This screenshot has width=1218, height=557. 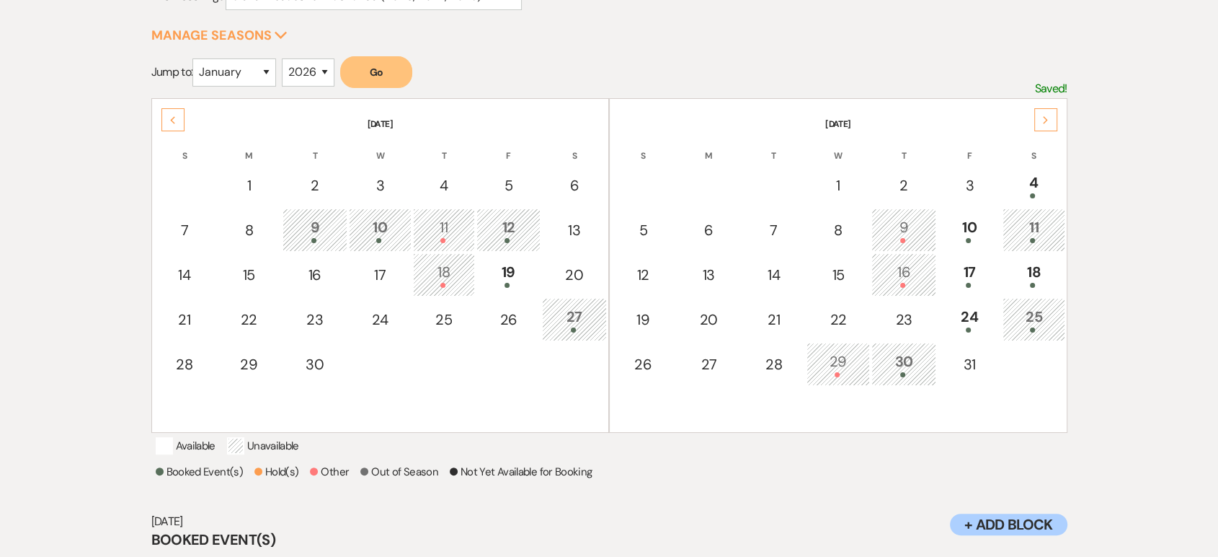 I want to click on p: Hold(s), so click(x=277, y=471).